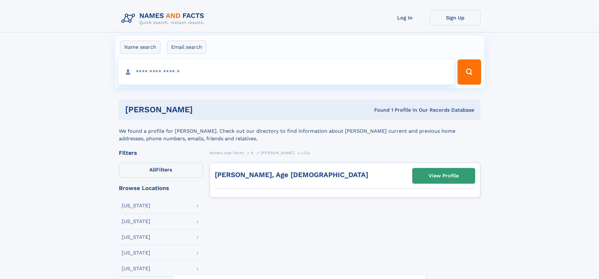  Describe the element at coordinates (164, 19) in the screenshot. I see `img: Logo Names and Facts` at that location.